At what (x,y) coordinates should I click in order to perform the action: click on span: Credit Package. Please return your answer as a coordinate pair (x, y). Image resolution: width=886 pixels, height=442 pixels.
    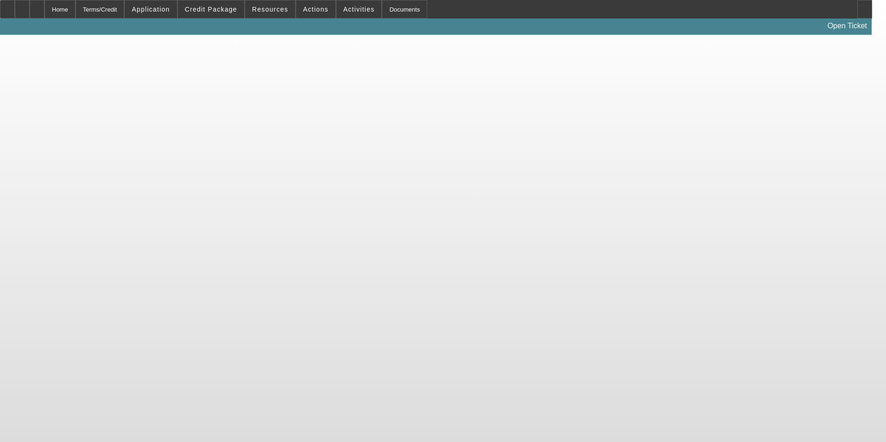
    Looking at the image, I should click on (211, 9).